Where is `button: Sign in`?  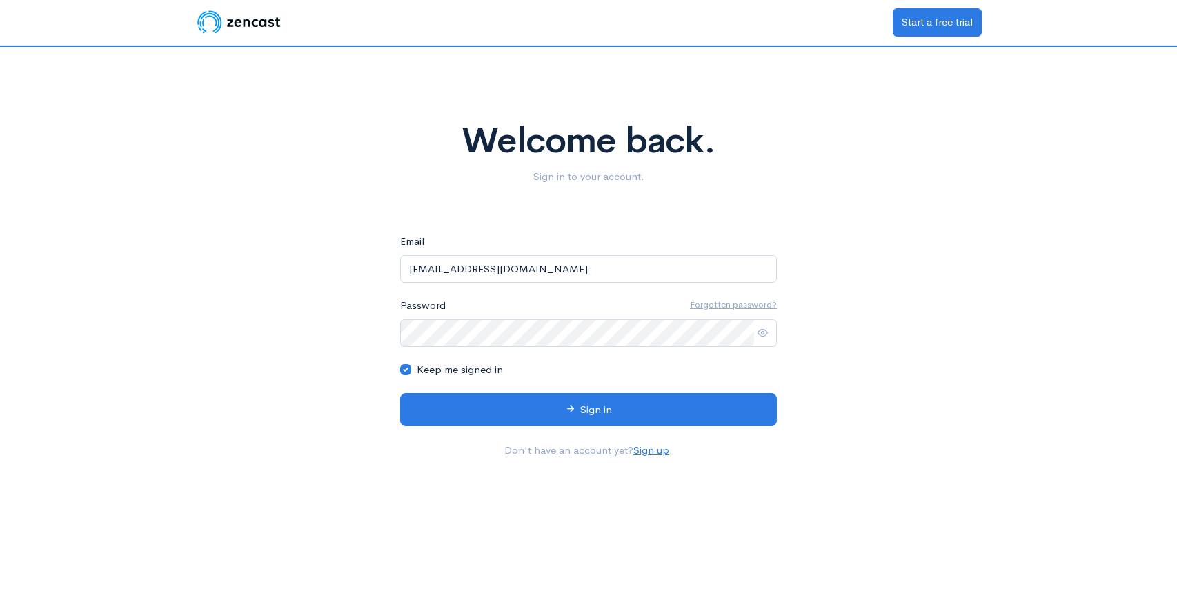 button: Sign in is located at coordinates (588, 410).